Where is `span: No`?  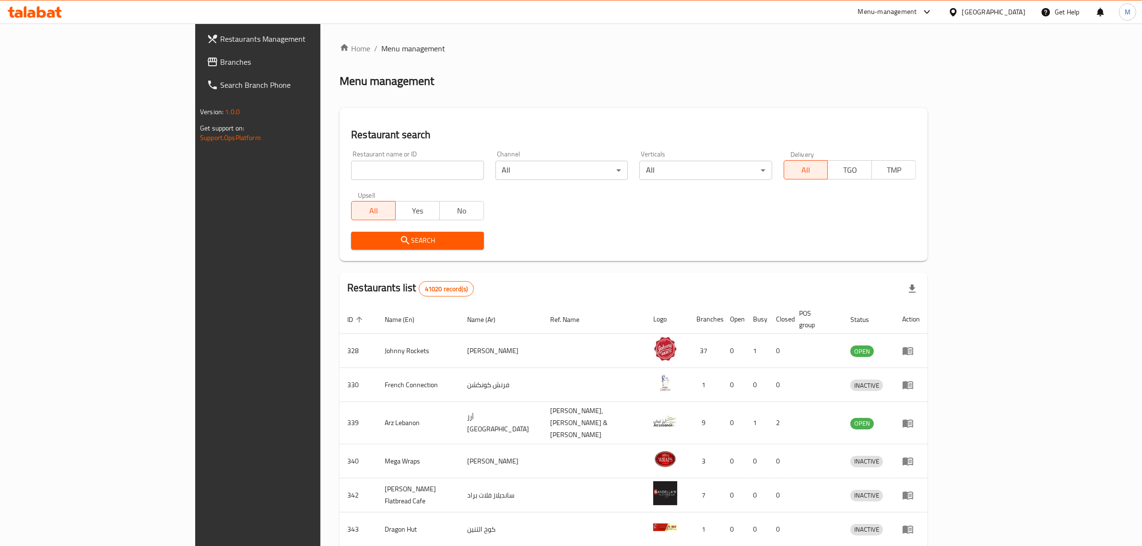
span: No is located at coordinates (462, 211).